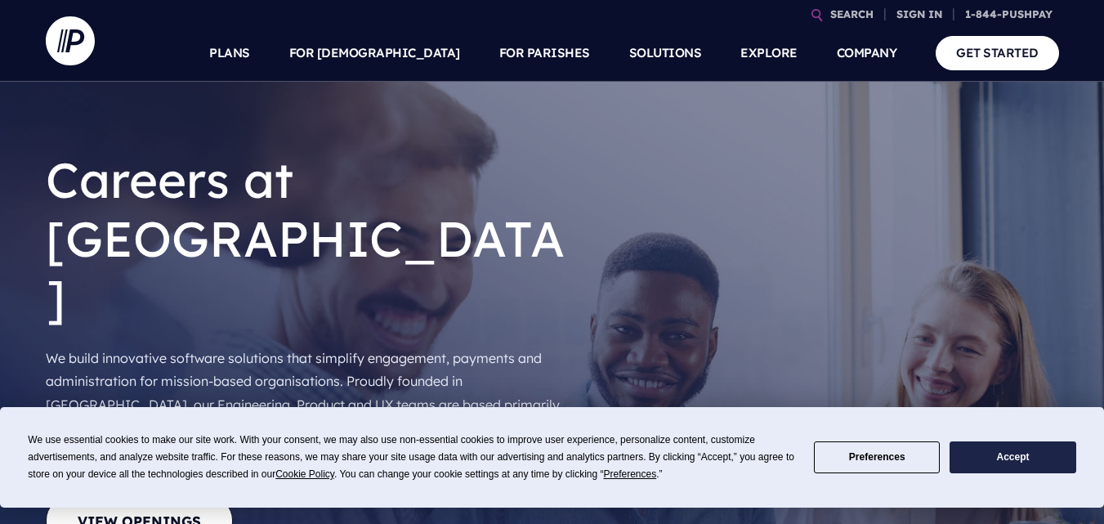 The image size is (1104, 524). I want to click on a: PLANS, so click(230, 53).